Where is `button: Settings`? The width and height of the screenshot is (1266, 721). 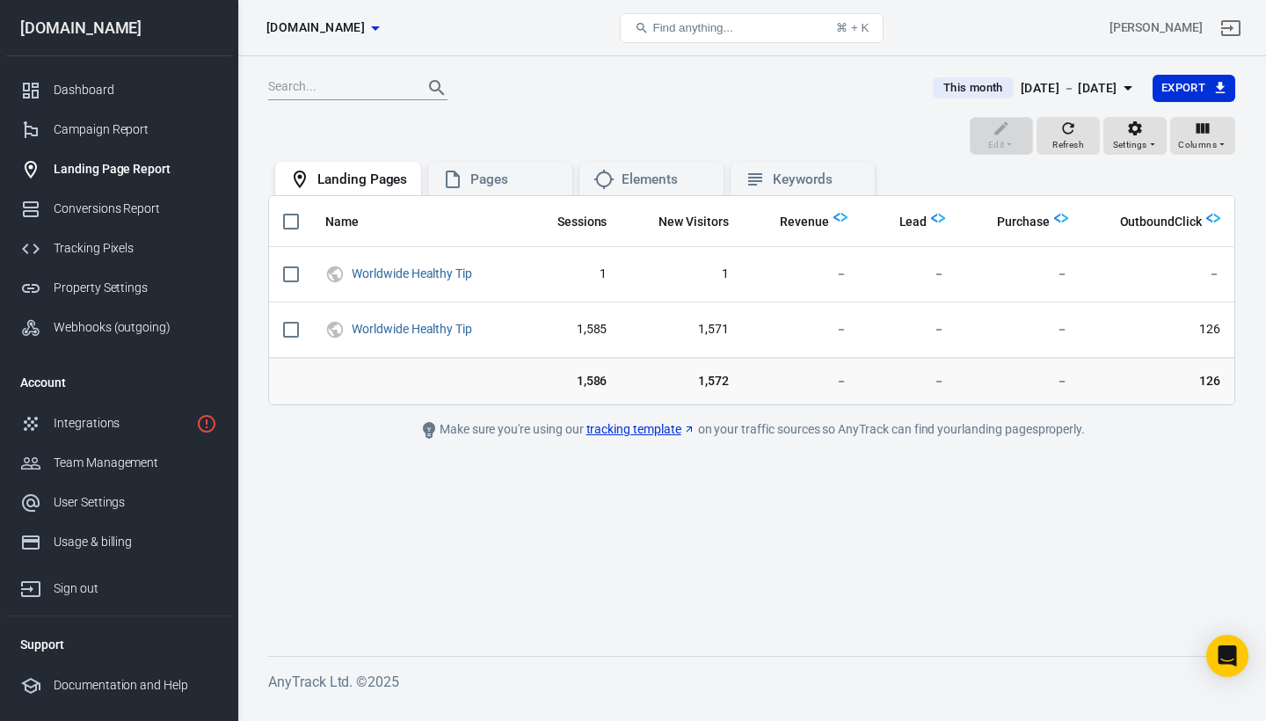
button: Settings is located at coordinates (1135, 136).